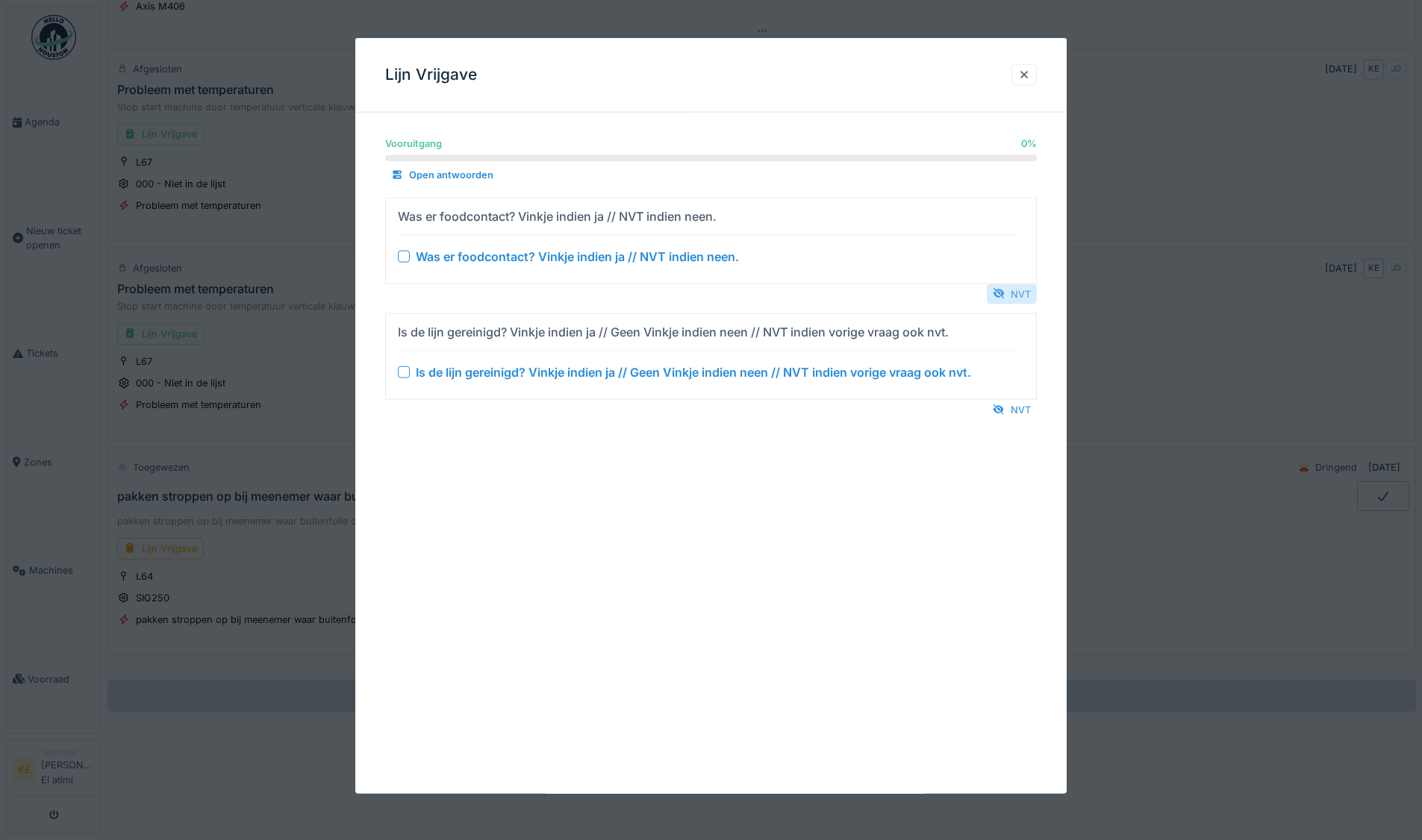 The image size is (1422, 840). I want to click on summary: Is de lijn gereinigd? Vinkje indien ja // Geen Vinkje indien neen // NVT indien vorige vraag ook ..., so click(710, 355).